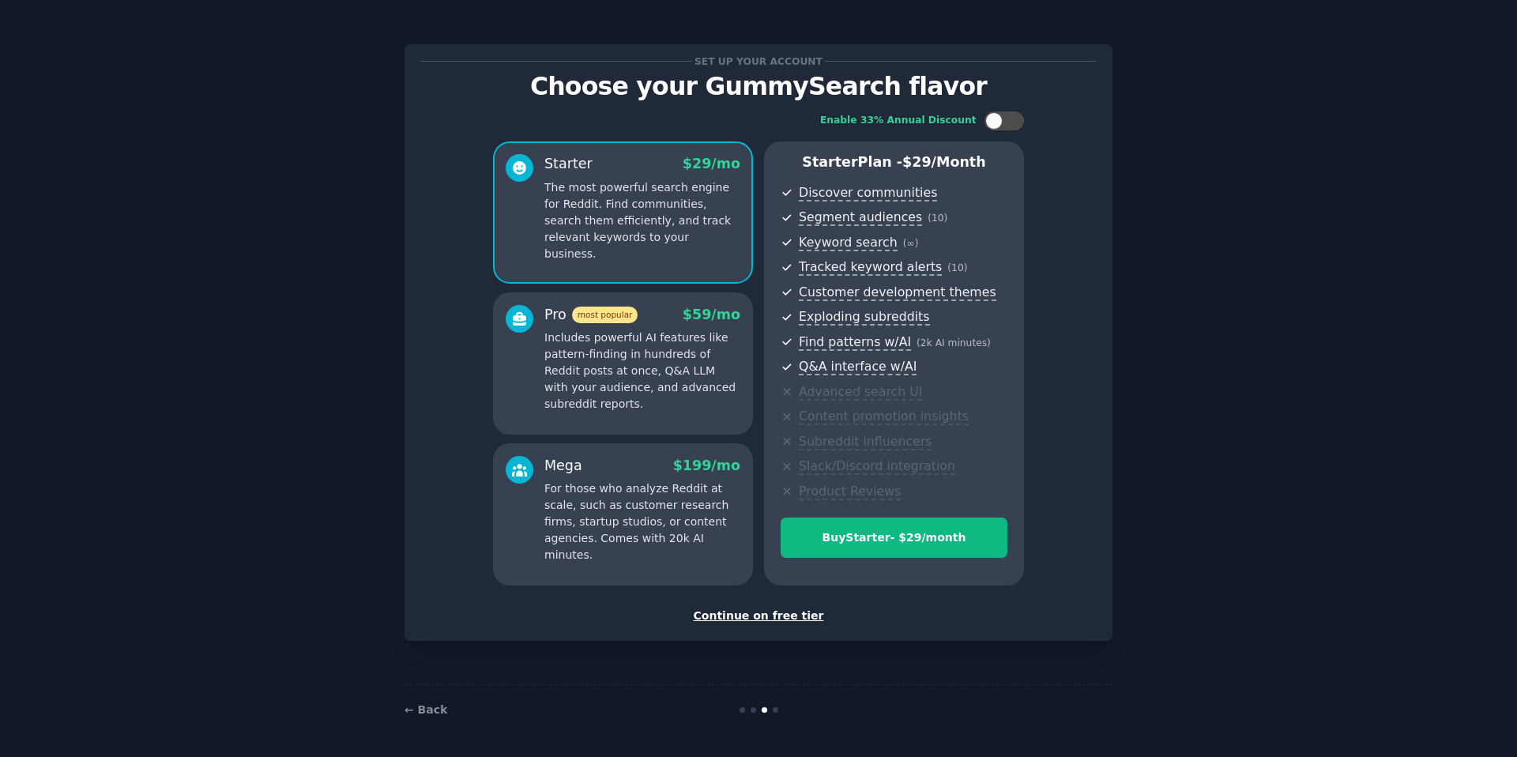  What do you see at coordinates (870, 267) in the screenshot?
I see `span: Tracked keyword alerts` at bounding box center [870, 267].